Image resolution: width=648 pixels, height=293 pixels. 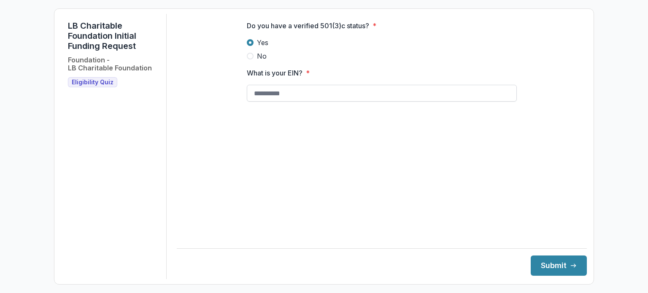 I want to click on p: What is your EIN?, so click(x=274, y=73).